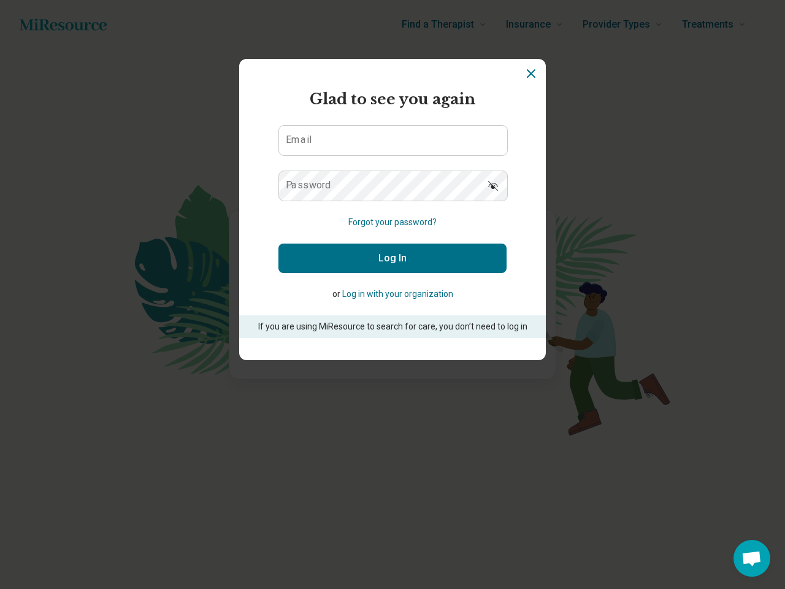 Image resolution: width=785 pixels, height=589 pixels. What do you see at coordinates (392, 99) in the screenshot?
I see `h2: Glad to see you again` at bounding box center [392, 99].